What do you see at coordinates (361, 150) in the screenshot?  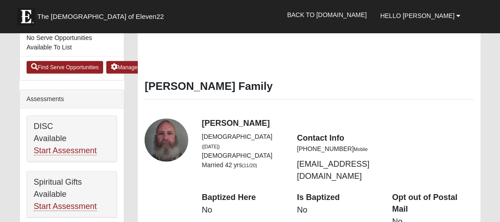 I see `small: Mobile` at bounding box center [361, 150].